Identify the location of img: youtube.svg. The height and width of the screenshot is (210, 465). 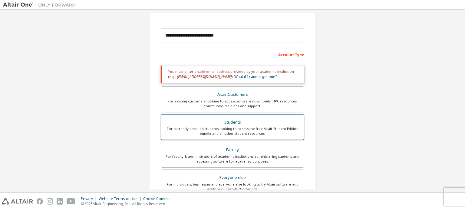
(71, 202).